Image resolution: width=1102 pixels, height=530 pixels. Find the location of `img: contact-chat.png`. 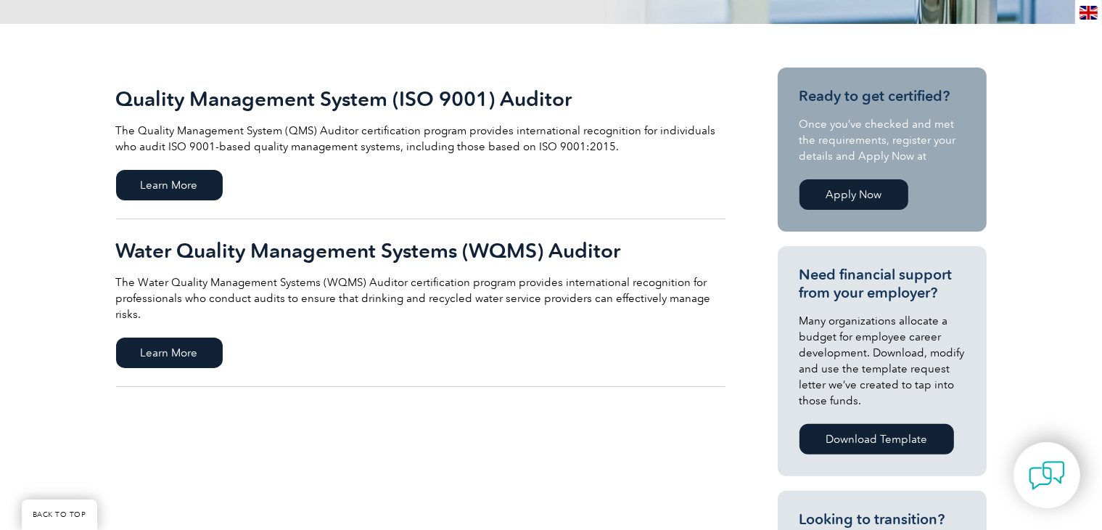

img: contact-chat.png is located at coordinates (1047, 475).